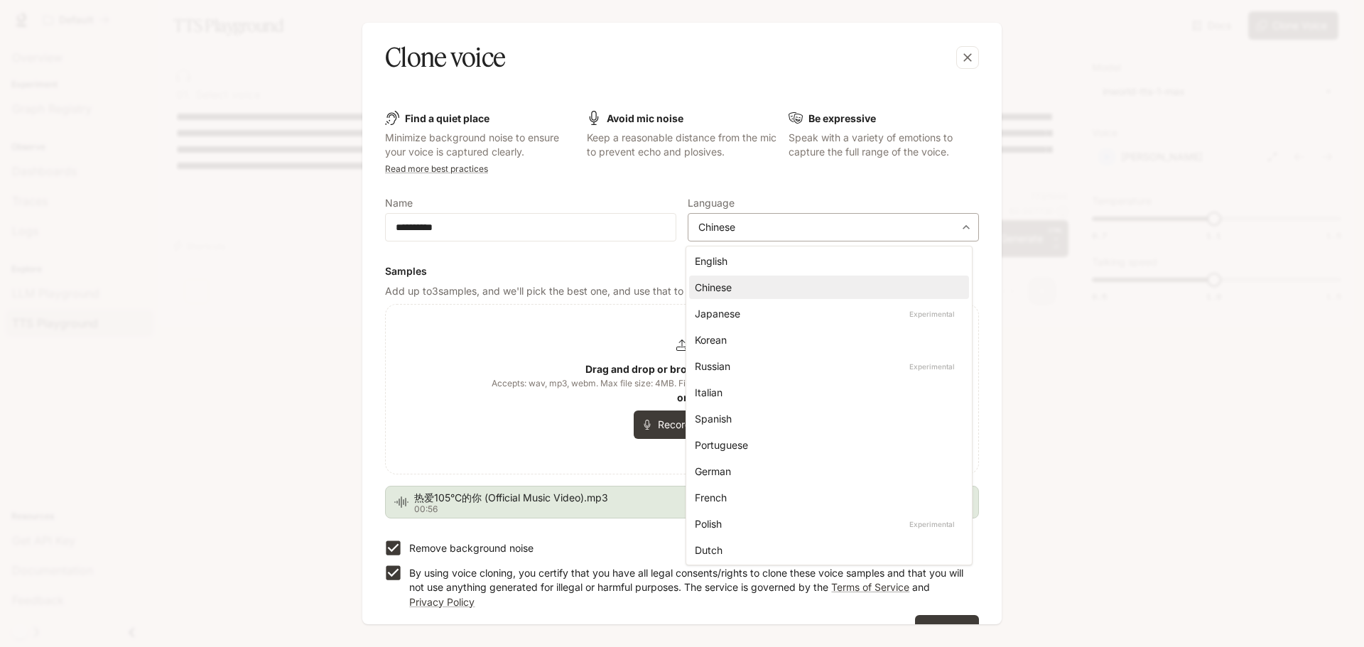 This screenshot has width=1364, height=647. Describe the element at coordinates (826, 392) in the screenshot. I see `div: Italian` at that location.